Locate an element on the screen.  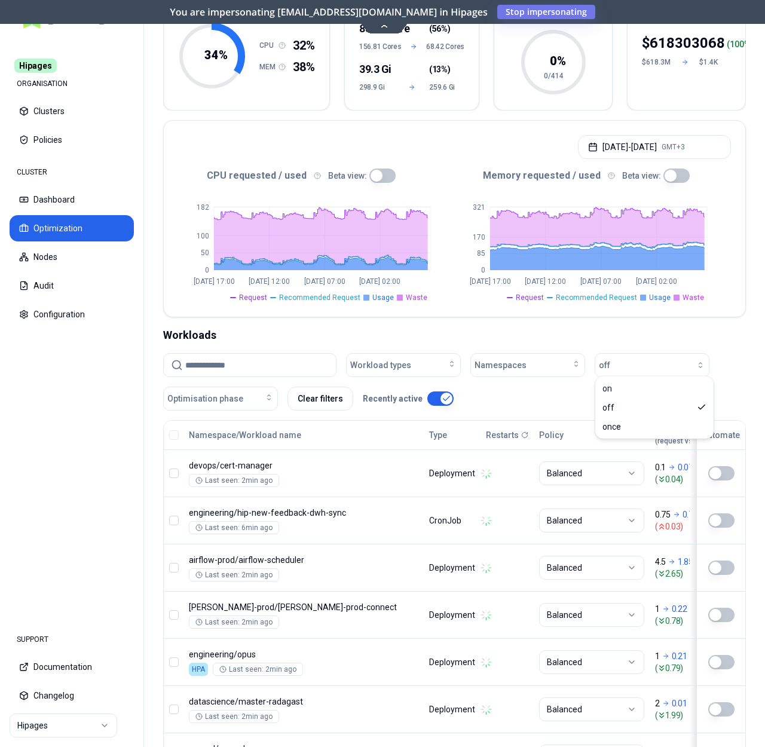
span: Hipages is located at coordinates (35, 66).